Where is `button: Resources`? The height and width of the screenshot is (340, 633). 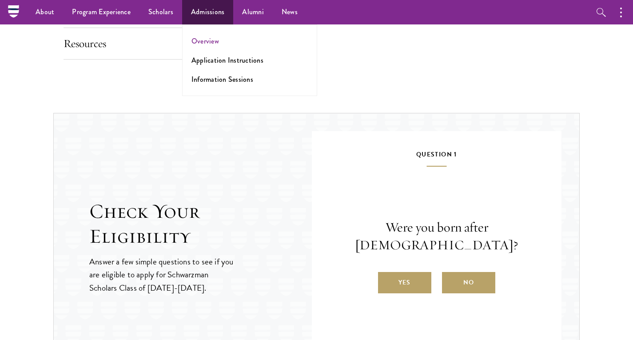
button: Resources is located at coordinates (190, 44).